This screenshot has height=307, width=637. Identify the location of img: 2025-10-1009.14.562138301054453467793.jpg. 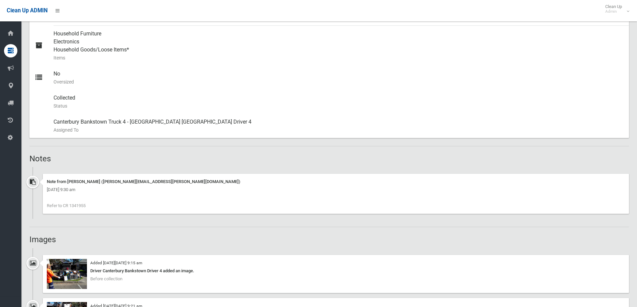
(67, 274).